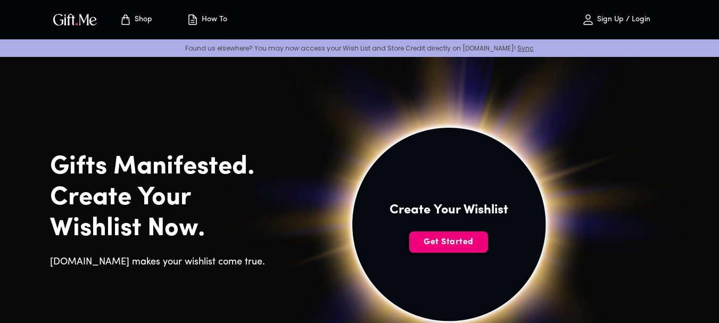 The image size is (719, 323). What do you see at coordinates (193, 20) in the screenshot?
I see `img: how-to.svg` at bounding box center [193, 20].